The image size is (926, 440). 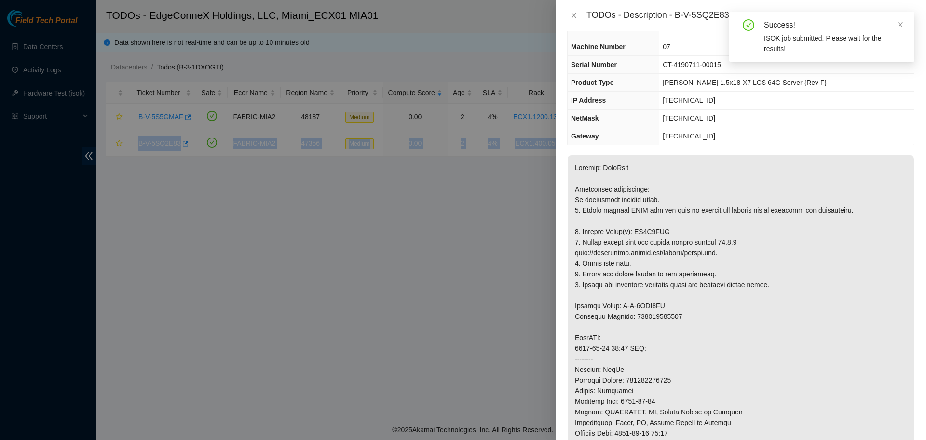 I want to click on div: Success!, so click(x=833, y=25).